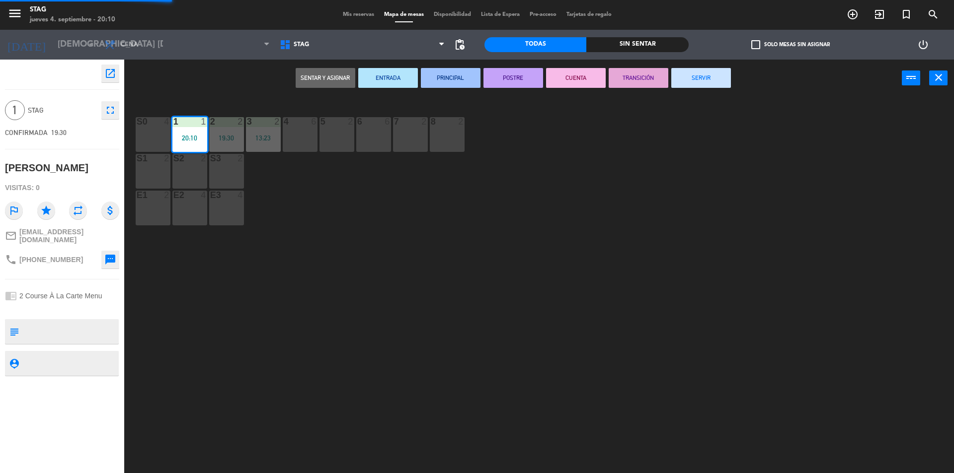 The image size is (954, 473). Describe the element at coordinates (173, 195) in the screenshot. I see `div: E2` at that location.